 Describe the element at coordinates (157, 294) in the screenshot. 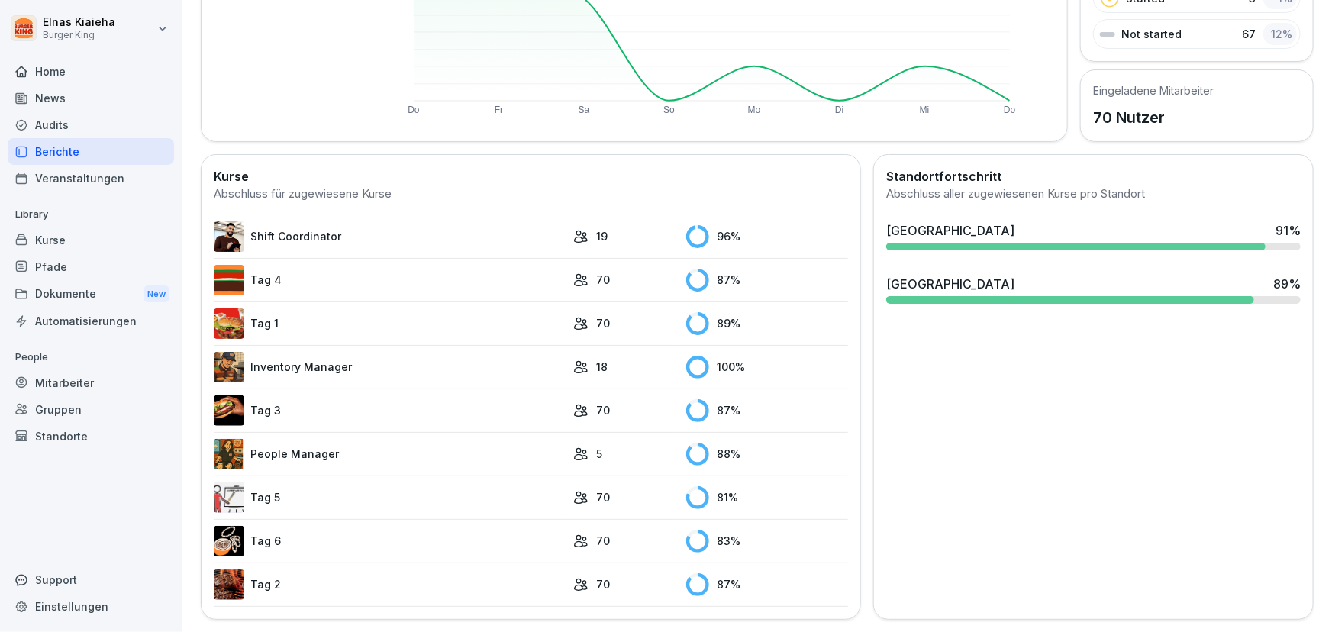

I see `div: New` at that location.